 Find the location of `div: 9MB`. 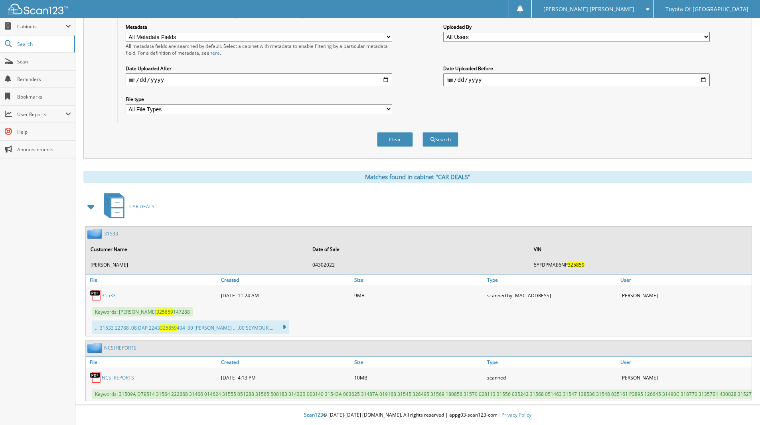

div: 9MB is located at coordinates (419, 295).